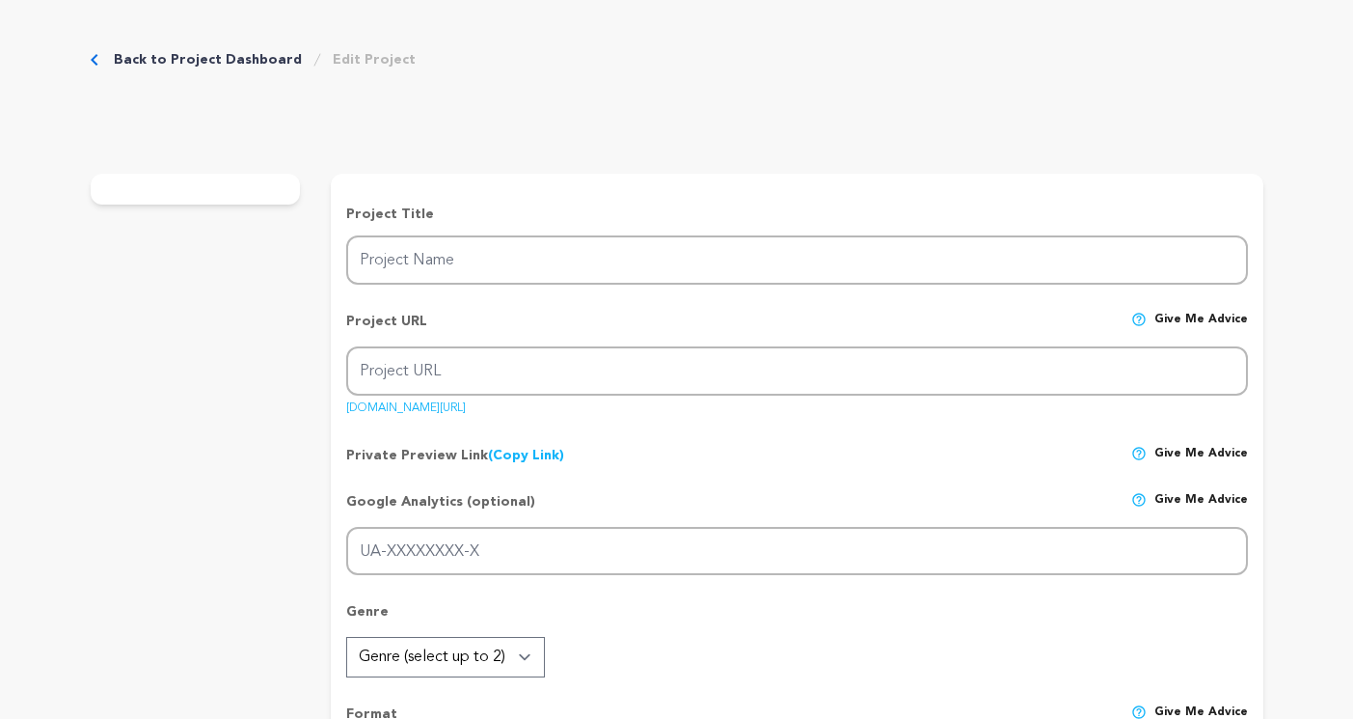 This screenshot has height=719, width=1353. I want to click on p: Genre, so click(797, 619).